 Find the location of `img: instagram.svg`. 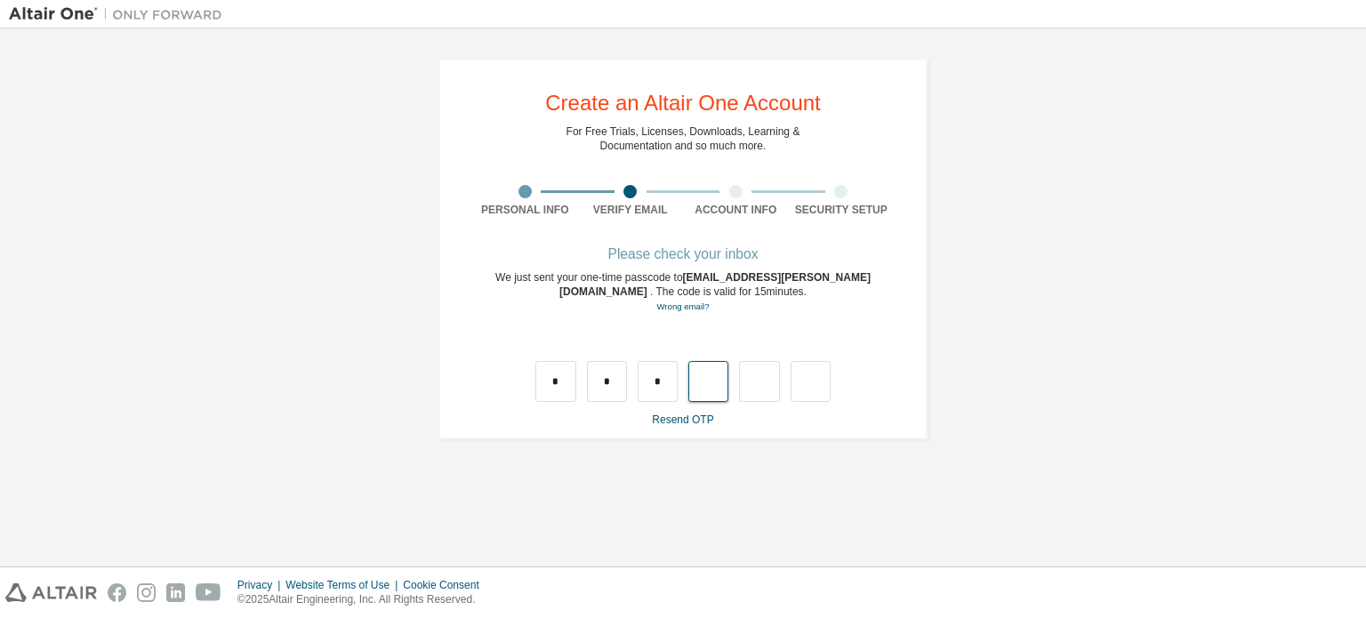

img: instagram.svg is located at coordinates (146, 592).